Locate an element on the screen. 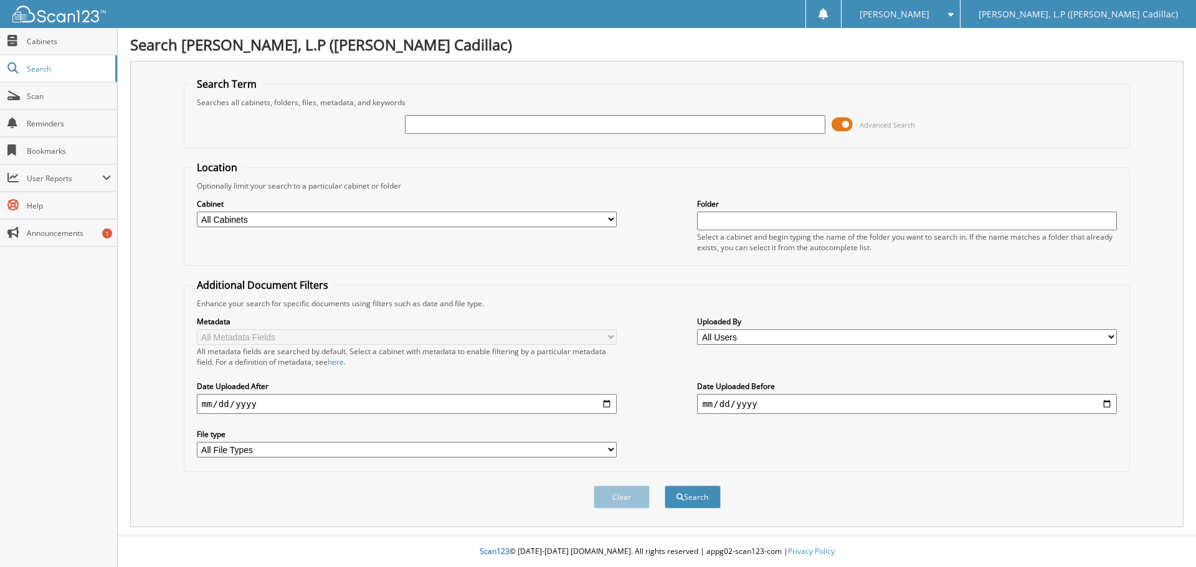  div: Select a cabinet and begin typing the name of the folder you want to search in. If the name match... is located at coordinates (907, 242).